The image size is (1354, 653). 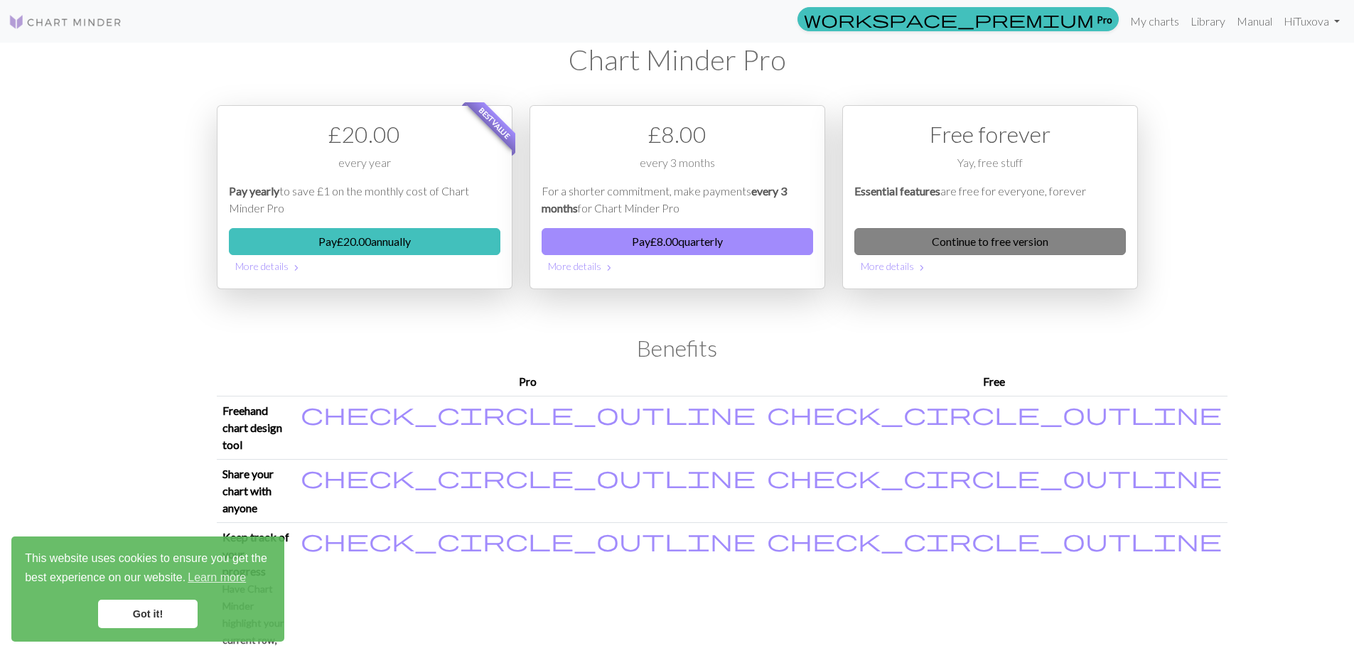 What do you see at coordinates (365, 134) in the screenshot?
I see `div: £ 20.00` at bounding box center [365, 134].